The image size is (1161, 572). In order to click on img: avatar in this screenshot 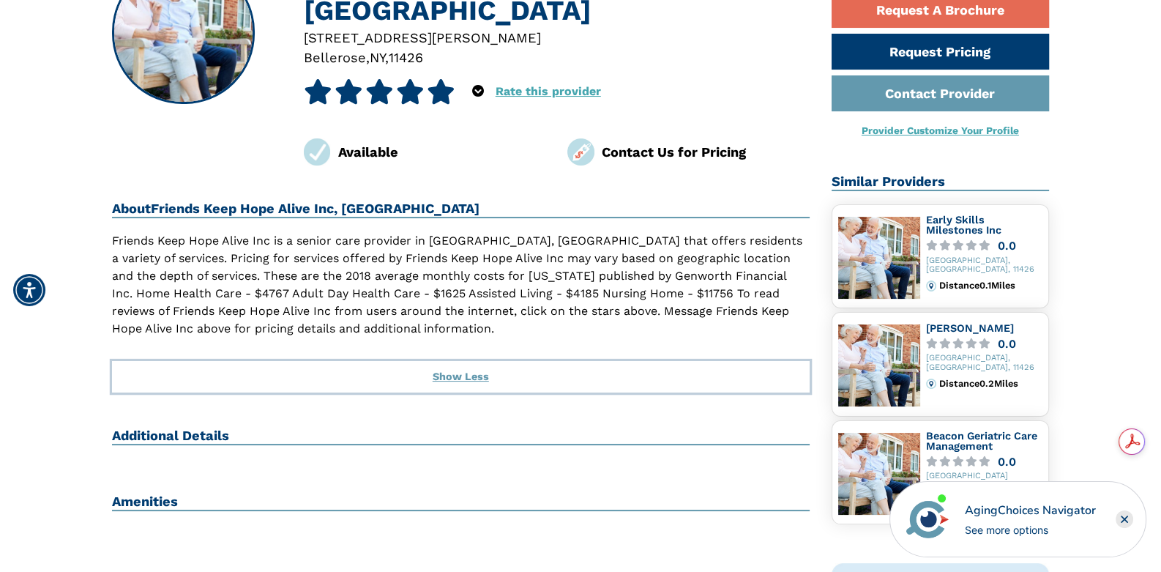, I will do `click(928, 519)`.